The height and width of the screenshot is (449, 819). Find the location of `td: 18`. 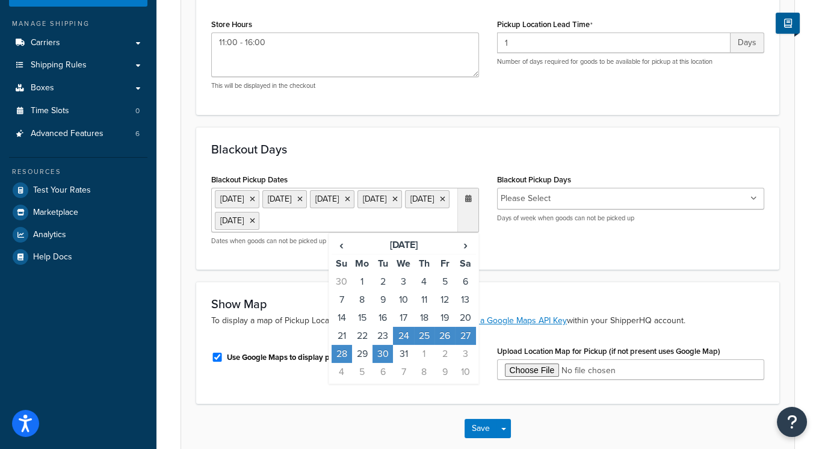

td: 18 is located at coordinates (424, 318).